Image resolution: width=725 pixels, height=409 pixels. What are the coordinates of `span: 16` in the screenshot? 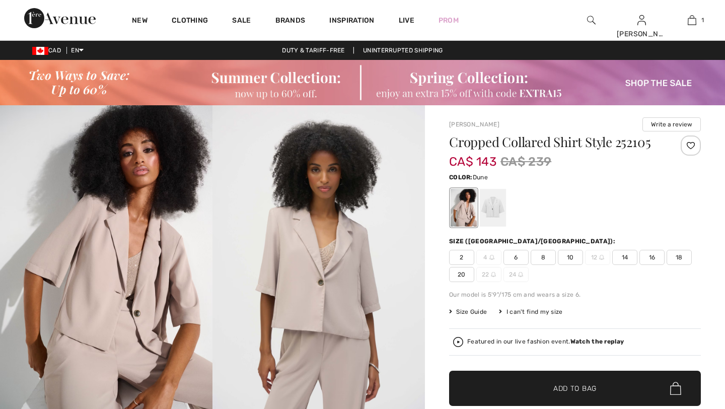 It's located at (652, 257).